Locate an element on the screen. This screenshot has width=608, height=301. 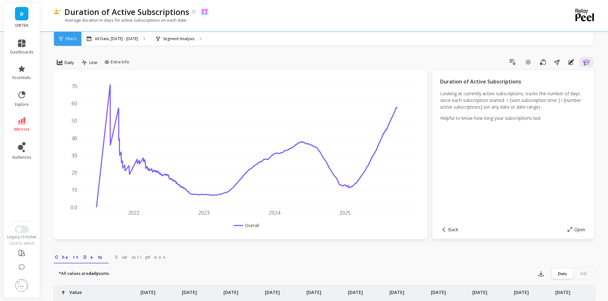
span: Line is located at coordinates (93, 63).